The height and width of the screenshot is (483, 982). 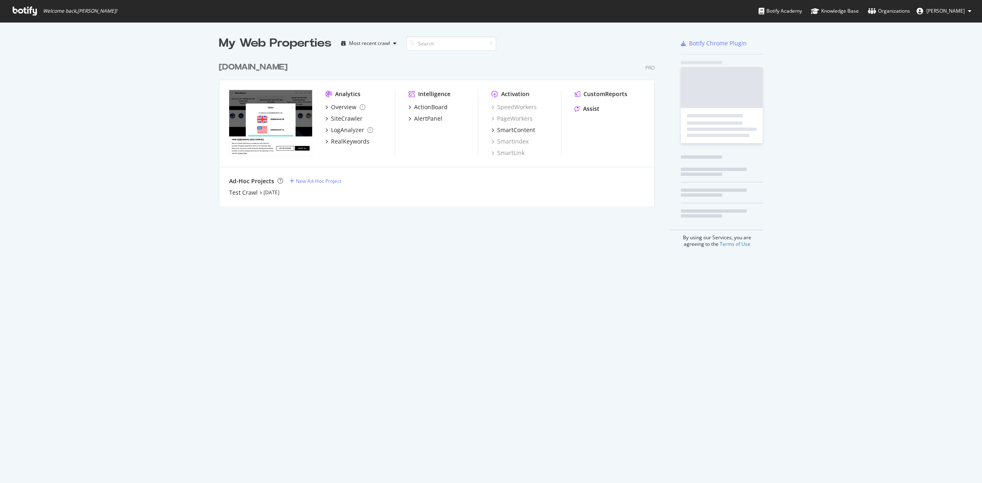 What do you see at coordinates (514, 107) in the screenshot?
I see `a: SpeedWorkers` at bounding box center [514, 107].